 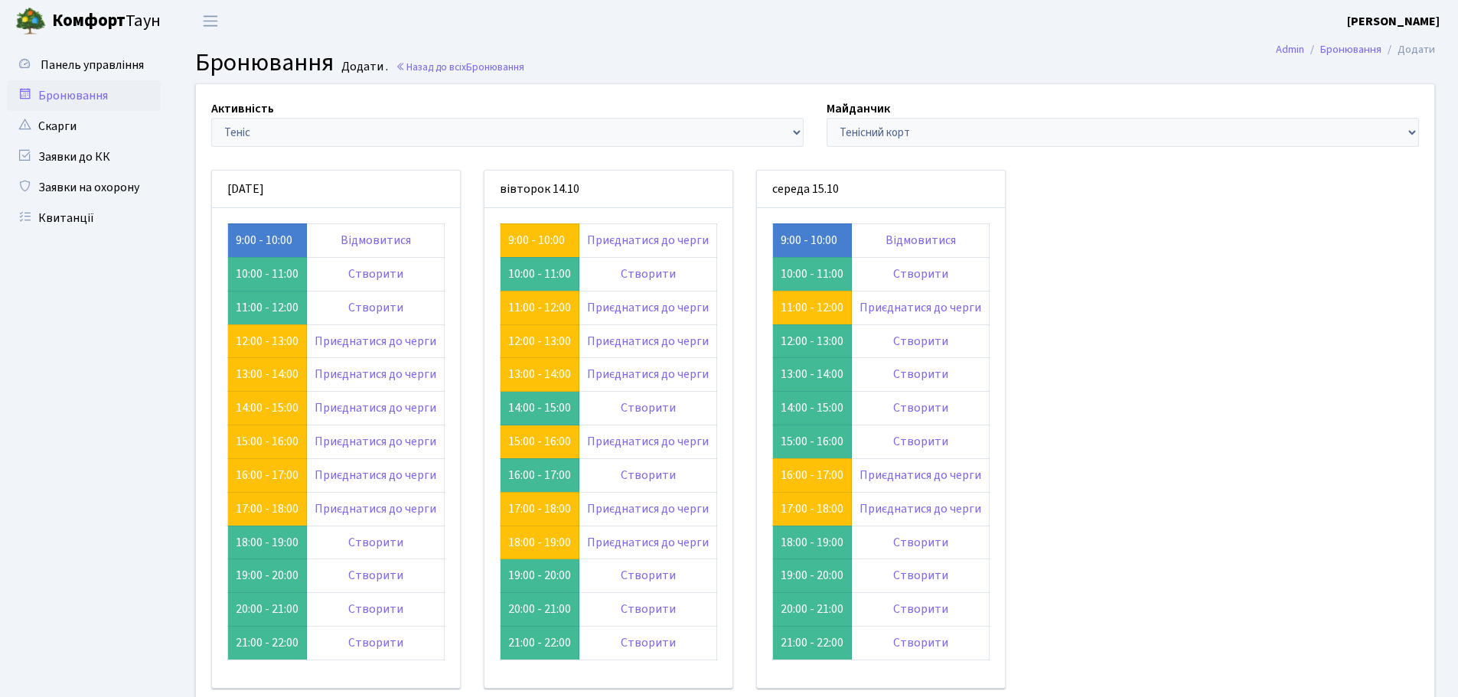 I want to click on nav: breadcrumb, so click(x=1355, y=50).